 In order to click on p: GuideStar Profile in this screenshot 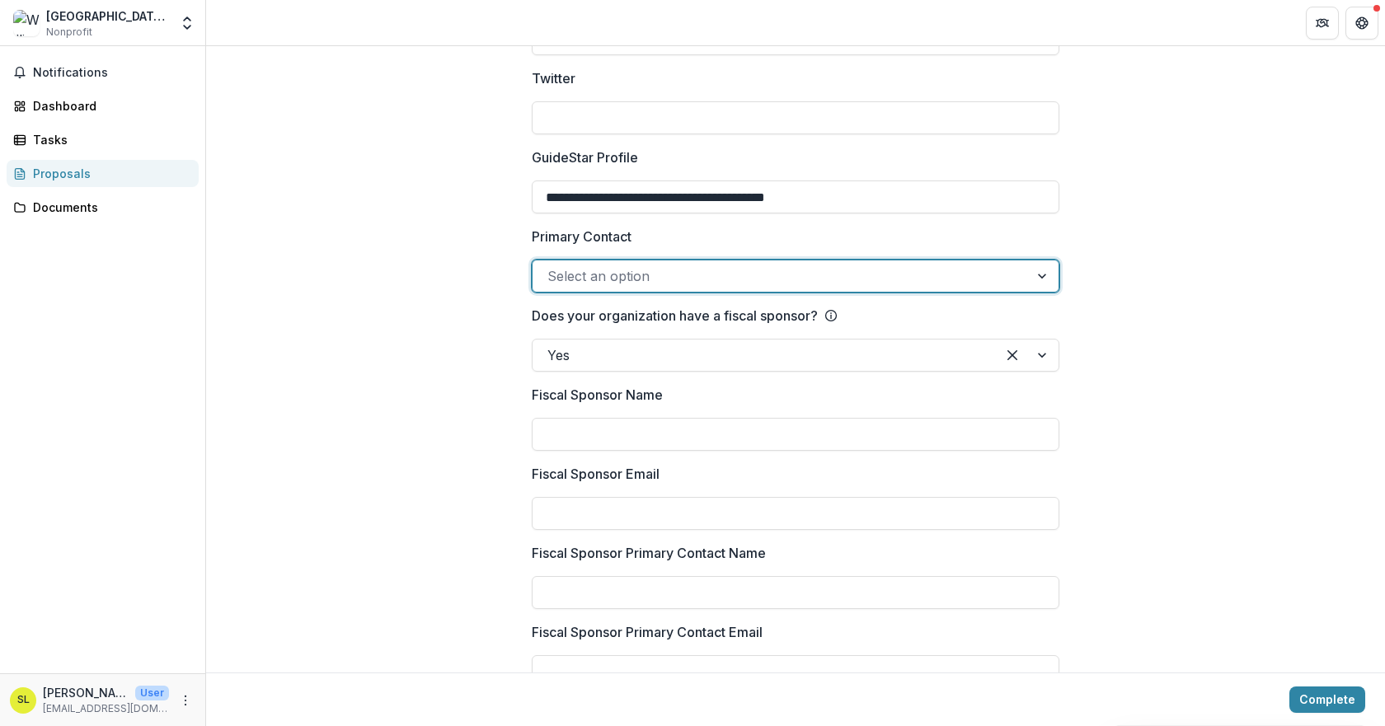, I will do `click(584, 157)`.